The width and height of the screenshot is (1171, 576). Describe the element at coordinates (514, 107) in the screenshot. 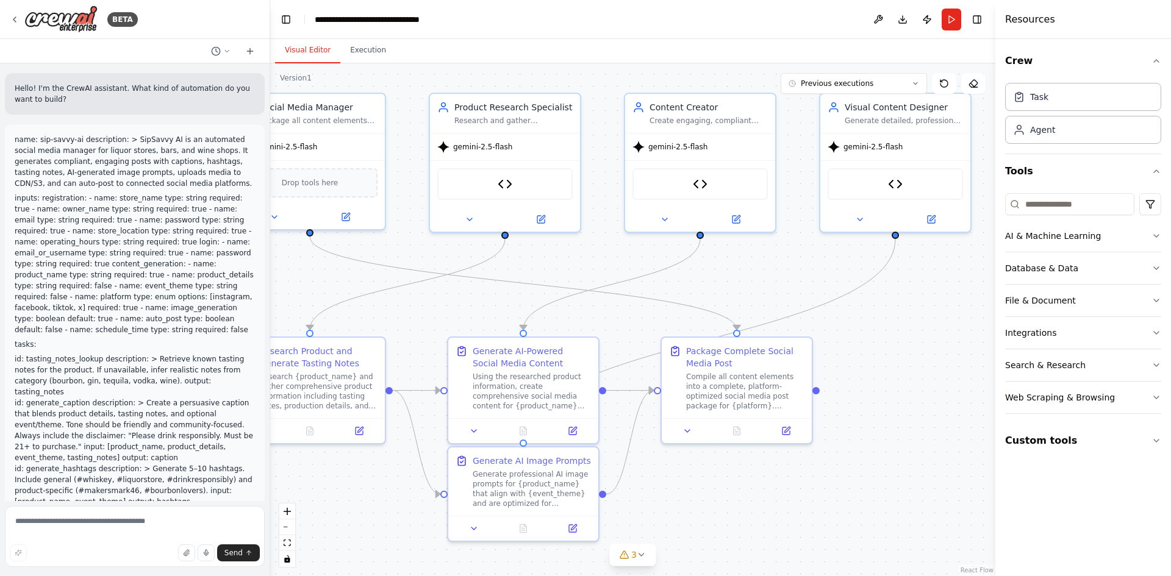

I see `div: Product Research Specialist` at that location.